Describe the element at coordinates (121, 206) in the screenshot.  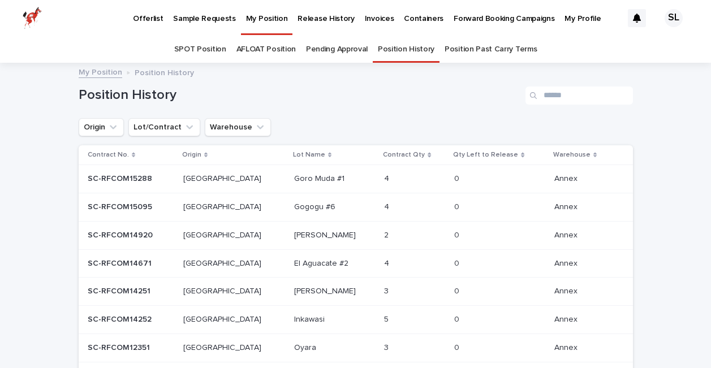
I see `p: SC-RFCOM15095` at that location.